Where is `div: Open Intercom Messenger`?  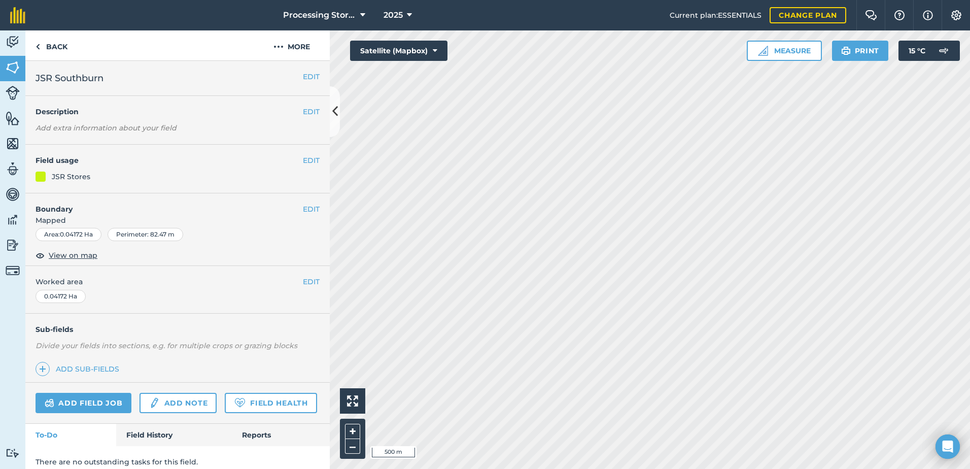
div: Open Intercom Messenger is located at coordinates (948, 447).